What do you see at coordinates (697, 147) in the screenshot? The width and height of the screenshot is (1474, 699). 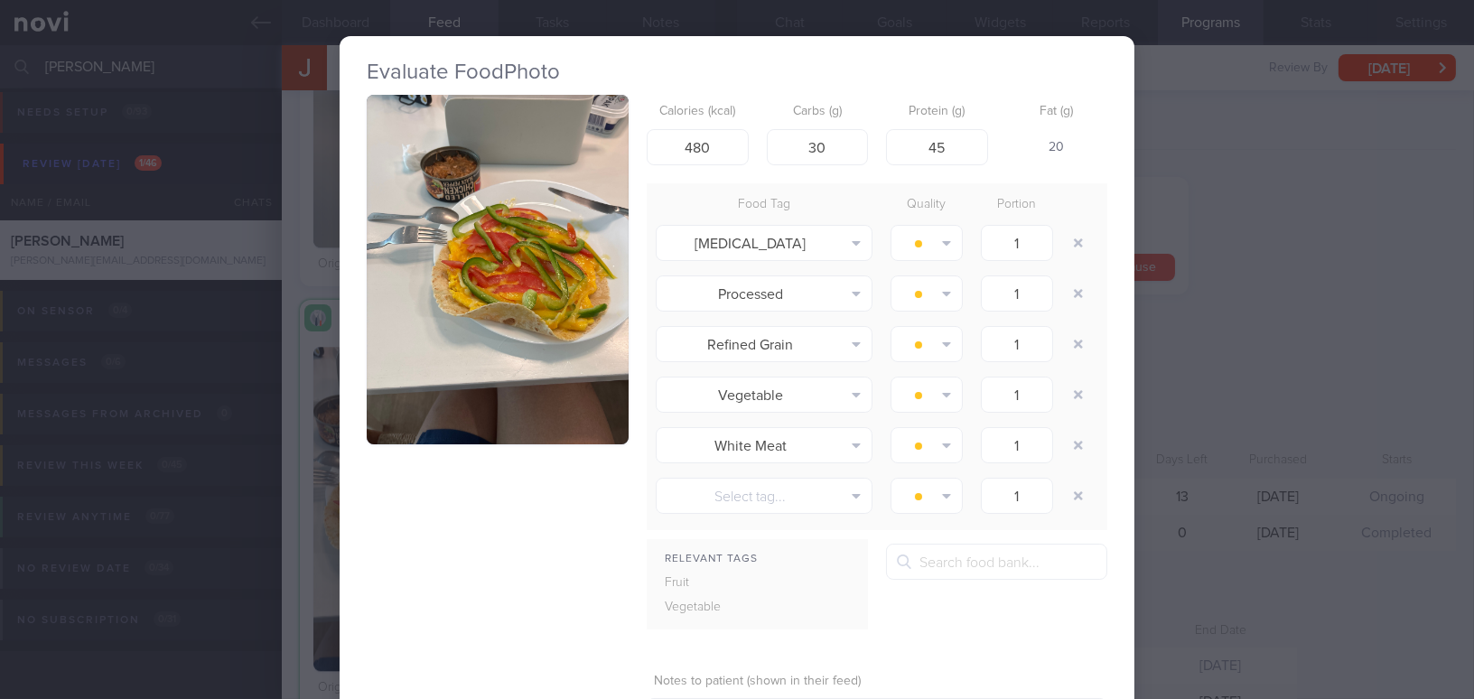 I see `input: 250` at bounding box center [697, 147].